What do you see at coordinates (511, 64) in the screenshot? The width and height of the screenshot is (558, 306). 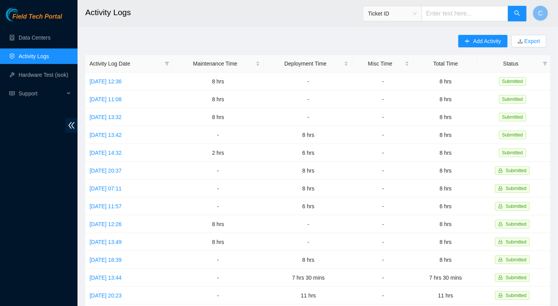 I see `span: Status` at bounding box center [511, 64].